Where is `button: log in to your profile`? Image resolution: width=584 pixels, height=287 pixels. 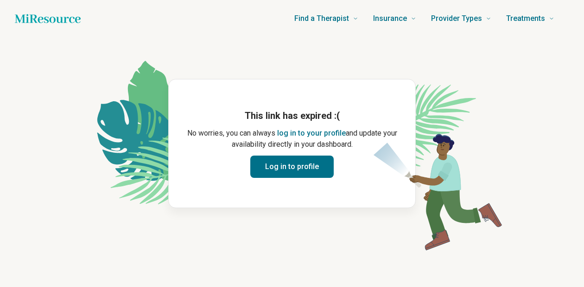 button: log in to your profile is located at coordinates (312, 133).